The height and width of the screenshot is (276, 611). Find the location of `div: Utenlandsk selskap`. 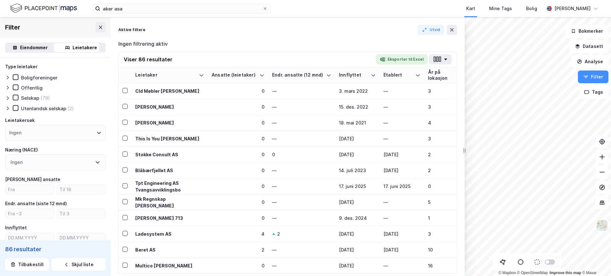

div: Utenlandsk selskap is located at coordinates (44, 108).